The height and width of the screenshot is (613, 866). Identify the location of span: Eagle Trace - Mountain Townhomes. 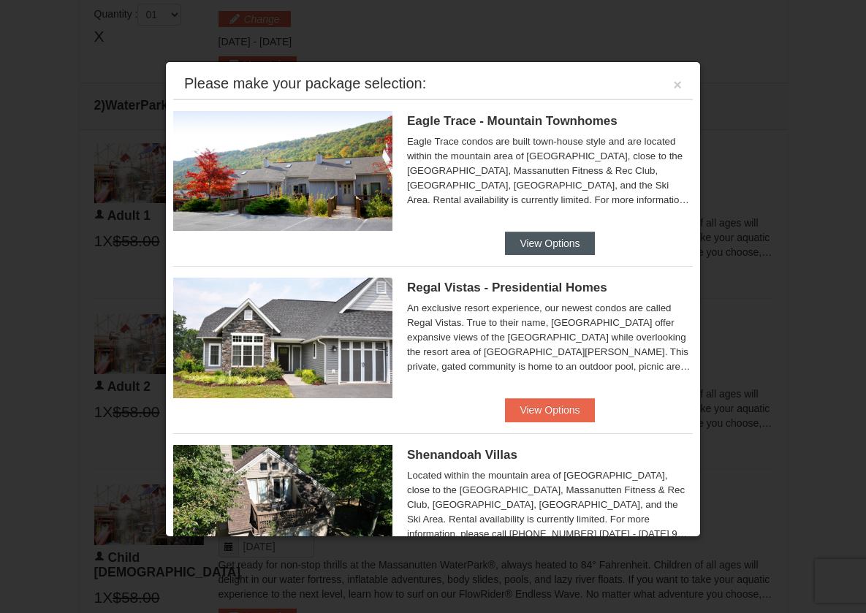
(512, 121).